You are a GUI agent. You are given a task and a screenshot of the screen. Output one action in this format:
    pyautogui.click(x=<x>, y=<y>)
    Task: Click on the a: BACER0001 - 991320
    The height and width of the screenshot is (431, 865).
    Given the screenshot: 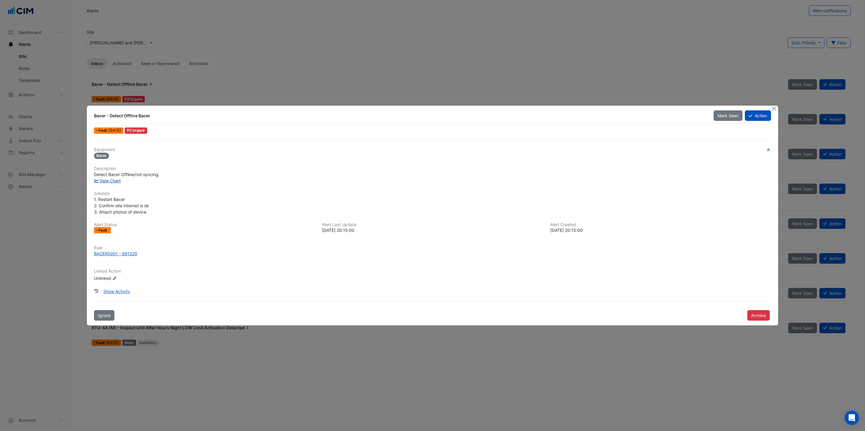 What is the action you would take?
    pyautogui.click(x=432, y=254)
    